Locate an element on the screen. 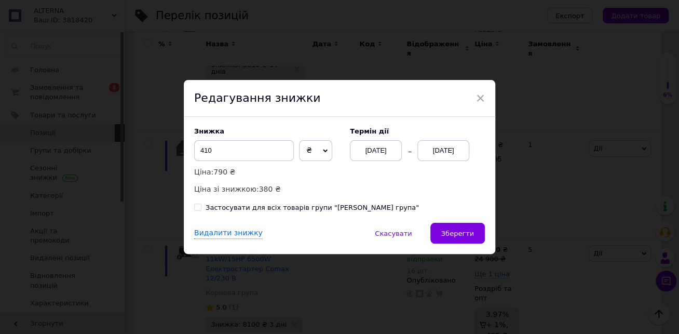 This screenshot has width=679, height=334. div: Видалити знижку is located at coordinates (229, 233).